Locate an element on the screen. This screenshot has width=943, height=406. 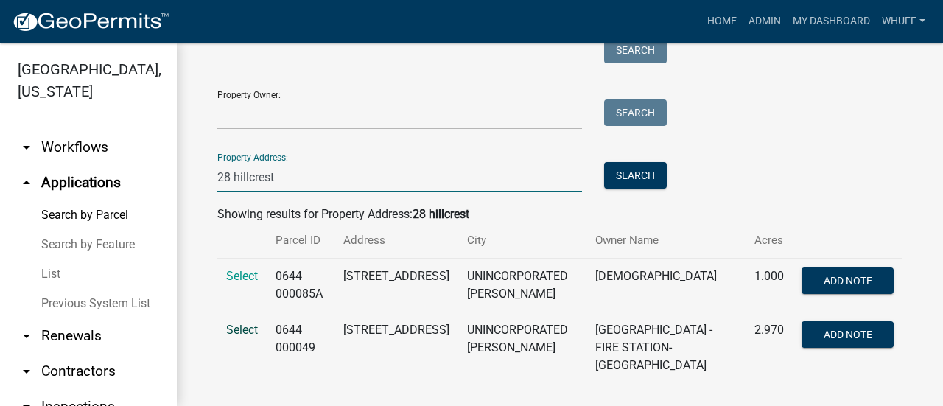
i: arrow_drop_up is located at coordinates (27, 183).